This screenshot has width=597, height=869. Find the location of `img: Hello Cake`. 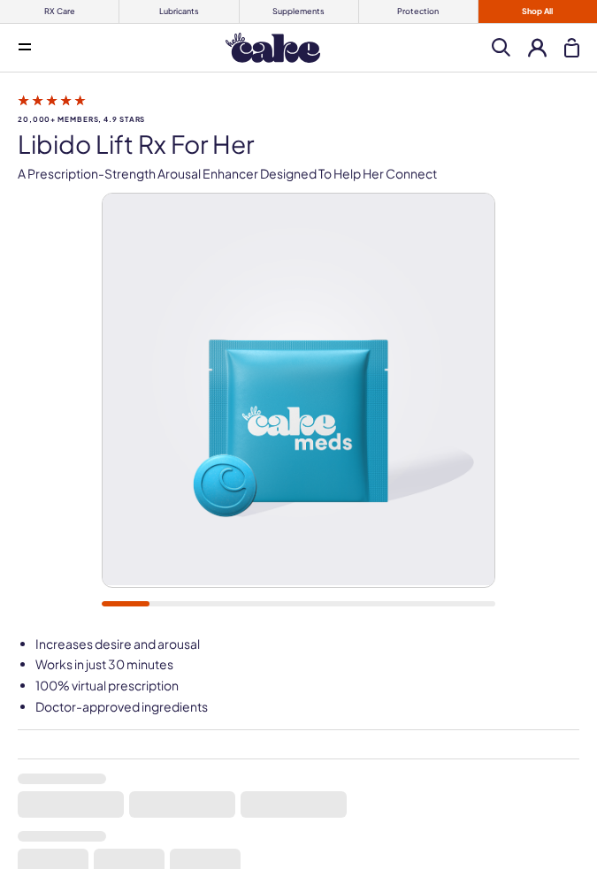

img: Hello Cake is located at coordinates (272, 48).